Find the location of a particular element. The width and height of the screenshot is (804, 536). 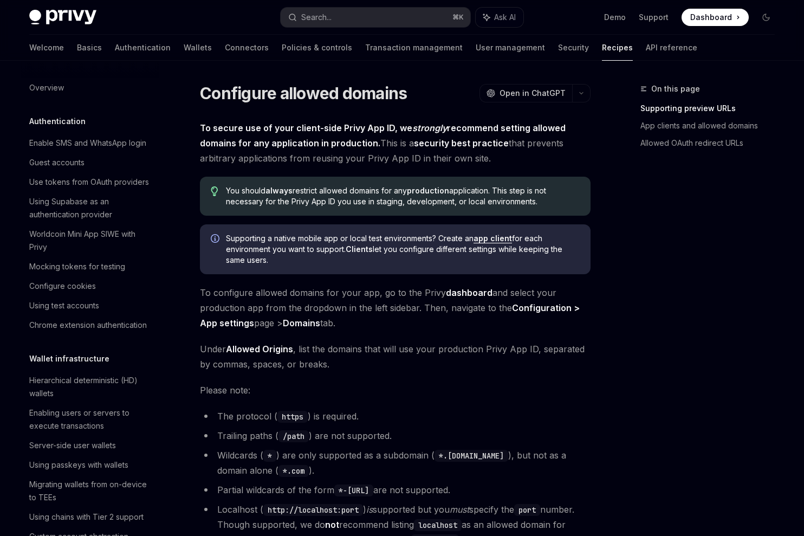

a: Using test accounts is located at coordinates (90, 305).